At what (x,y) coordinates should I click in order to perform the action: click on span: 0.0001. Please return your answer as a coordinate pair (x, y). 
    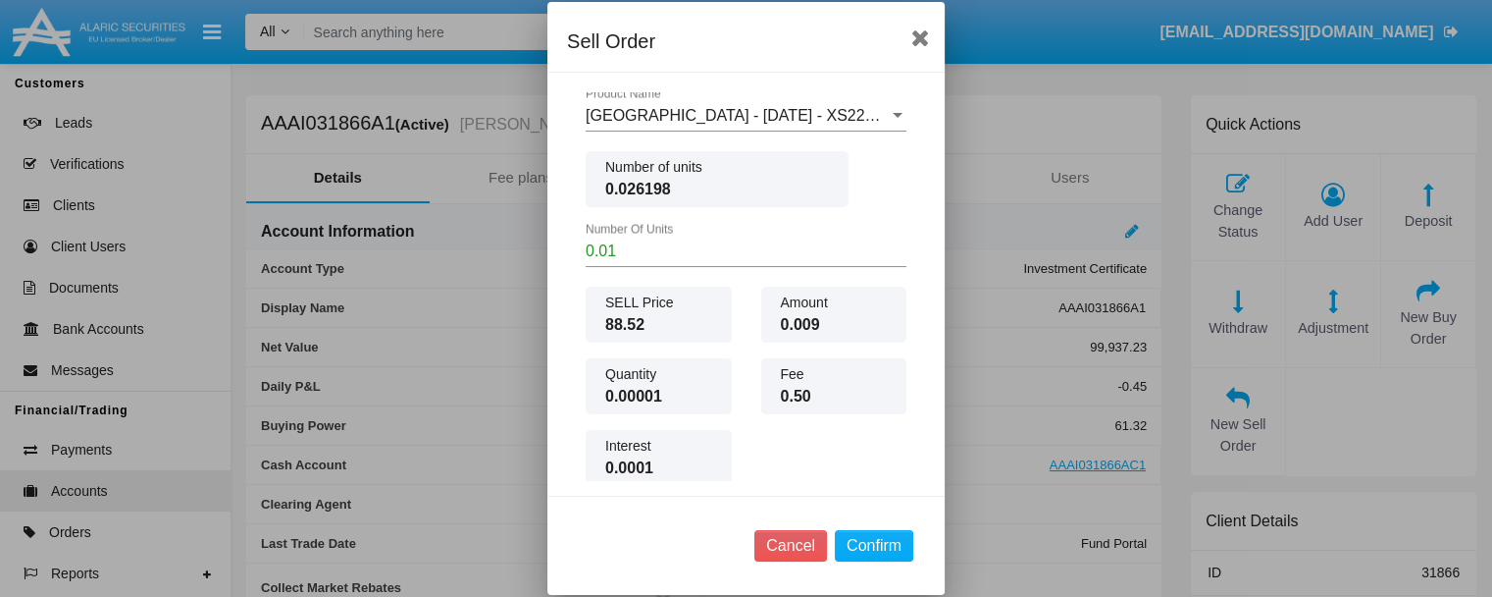
    Looking at the image, I should click on (658, 468).